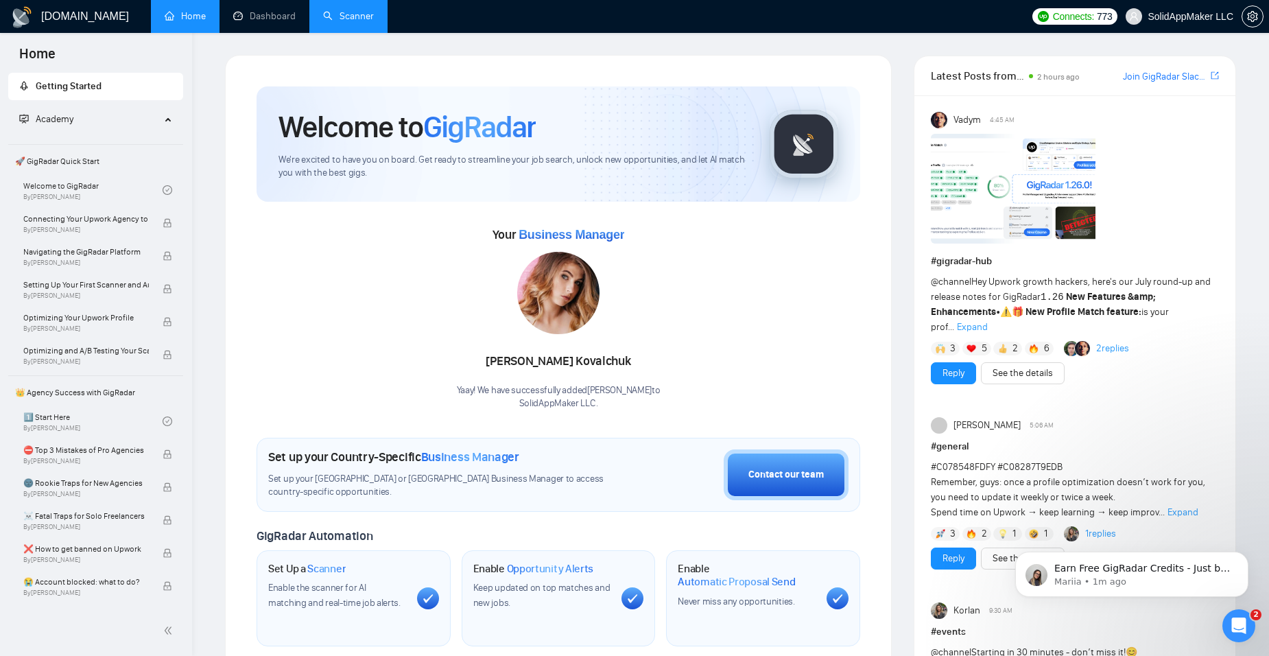 The image size is (1269, 656). What do you see at coordinates (1072, 349) in the screenshot?
I see `img: Alex B` at bounding box center [1072, 349].